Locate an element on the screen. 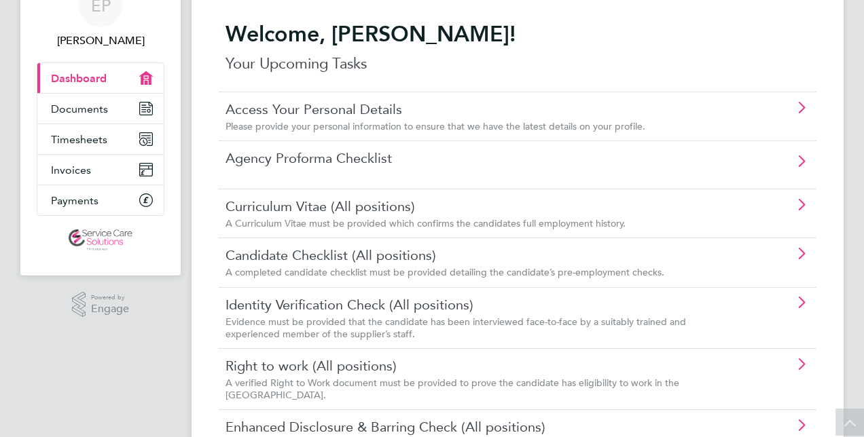 This screenshot has height=437, width=864. span: Powered by is located at coordinates (110, 297).